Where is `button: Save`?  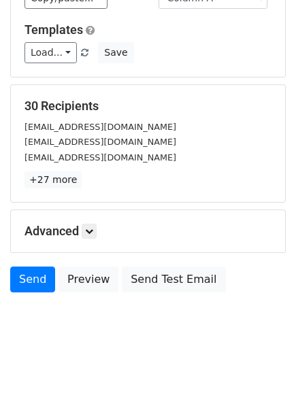 button: Save is located at coordinates (116, 52).